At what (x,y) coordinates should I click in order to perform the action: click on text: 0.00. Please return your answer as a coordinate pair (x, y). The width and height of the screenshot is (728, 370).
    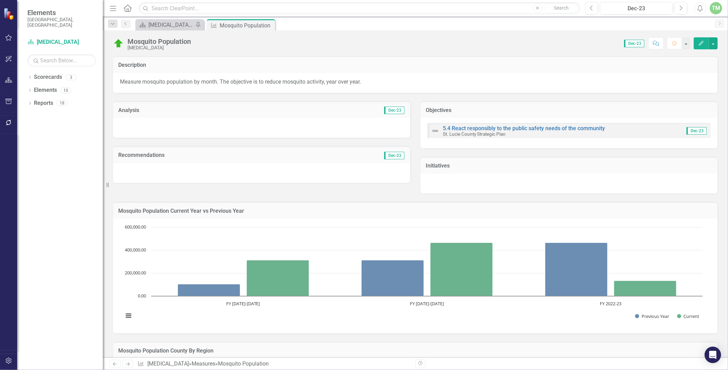
    Looking at the image, I should click on (142, 296).